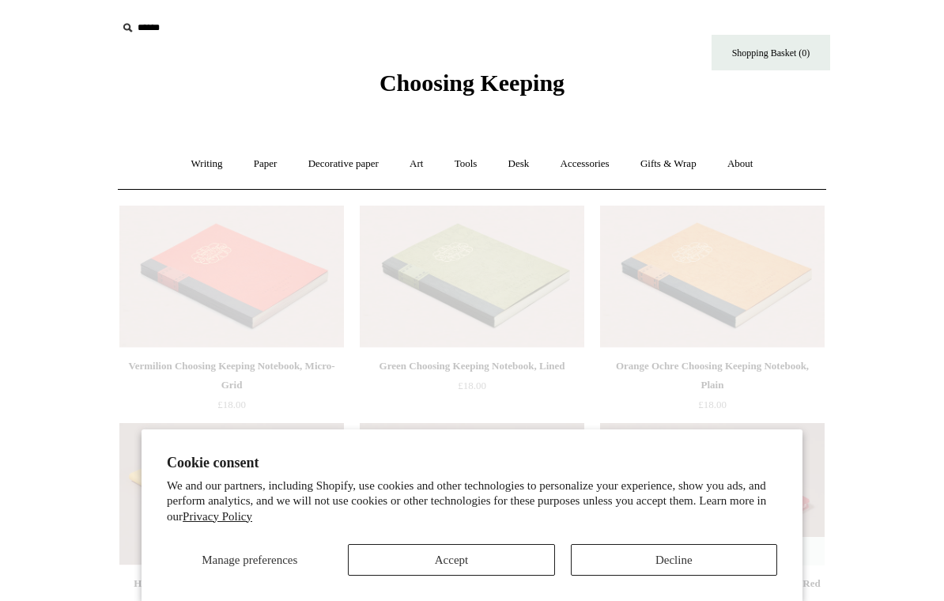  I want to click on img: Hardback "Composition Ledger" Notebook, Bright Yellow Spine, so click(232, 494).